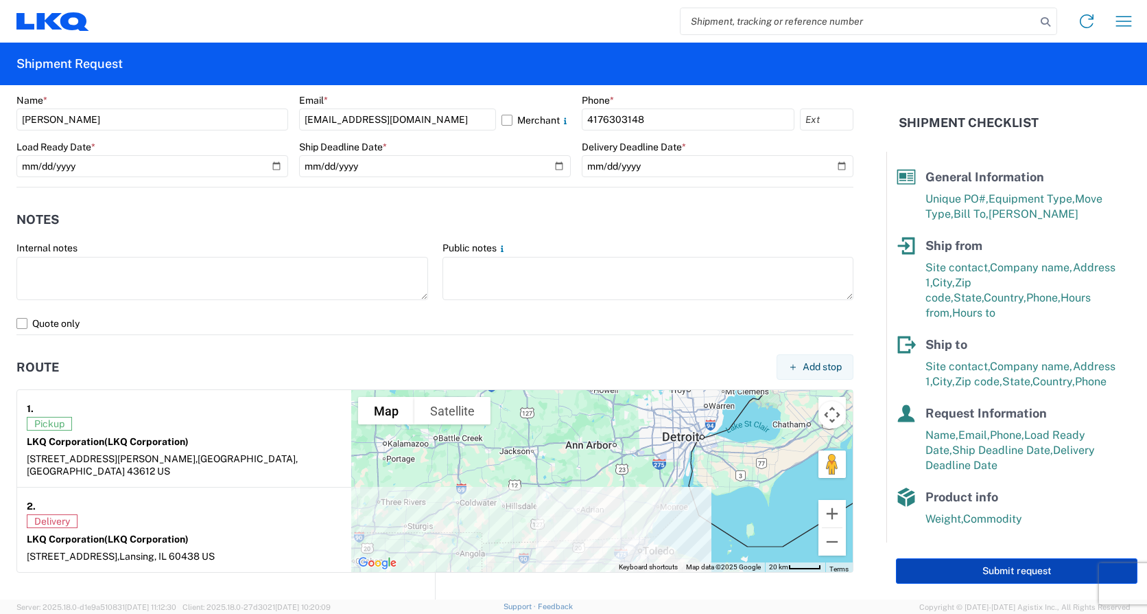 Image resolution: width=1147 pixels, height=614 pixels. What do you see at coordinates (1003, 450) in the screenshot?
I see `span: Ship Deadline Date,` at bounding box center [1003, 450].